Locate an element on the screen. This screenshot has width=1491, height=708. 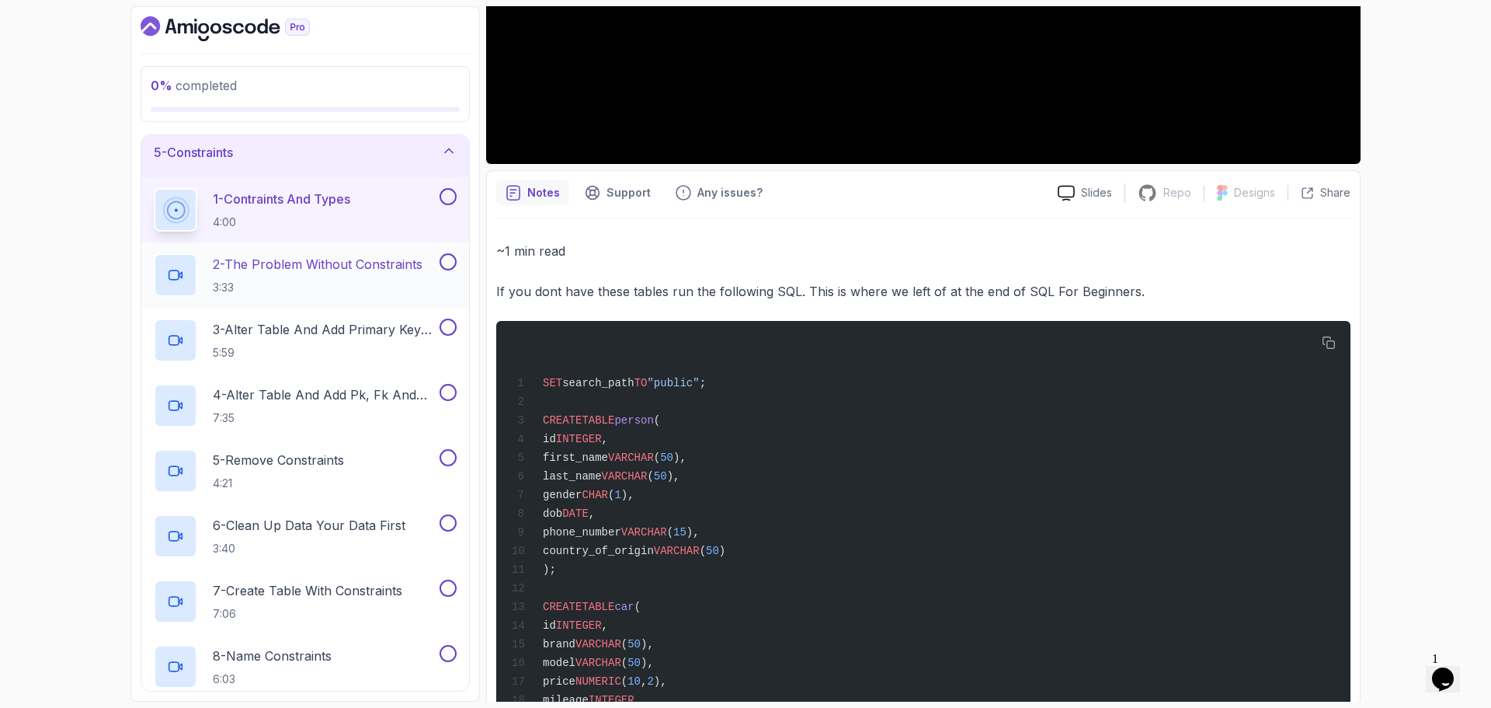
p: Any issues? is located at coordinates (730, 193).